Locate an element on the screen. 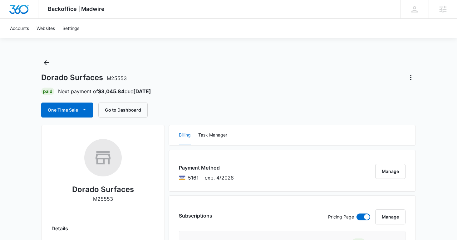 This screenshot has width=457, height=240. h3: Subscriptions is located at coordinates (195, 216).